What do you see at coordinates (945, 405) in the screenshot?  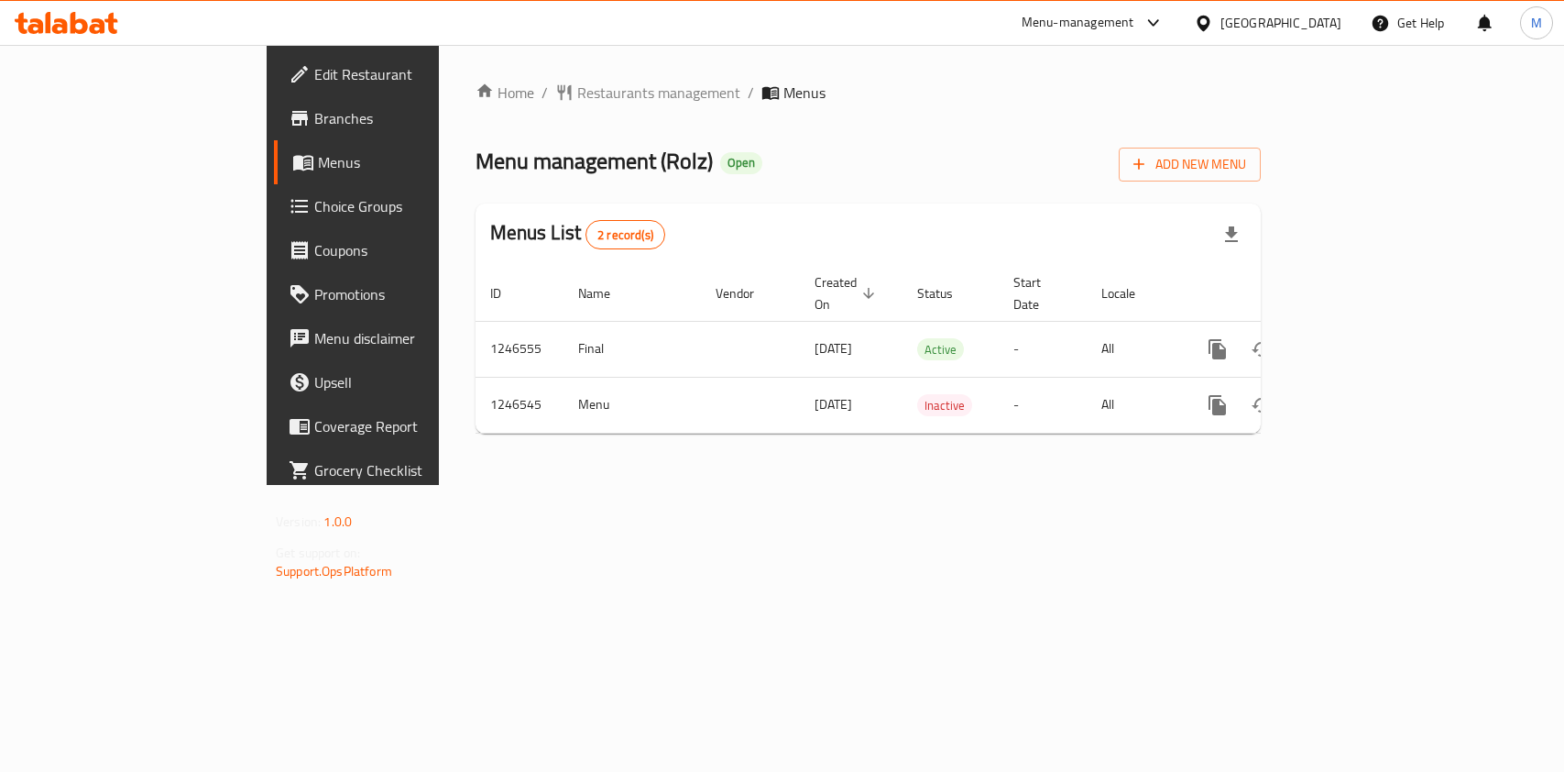 I see `span: Inactive` at bounding box center [945, 405].